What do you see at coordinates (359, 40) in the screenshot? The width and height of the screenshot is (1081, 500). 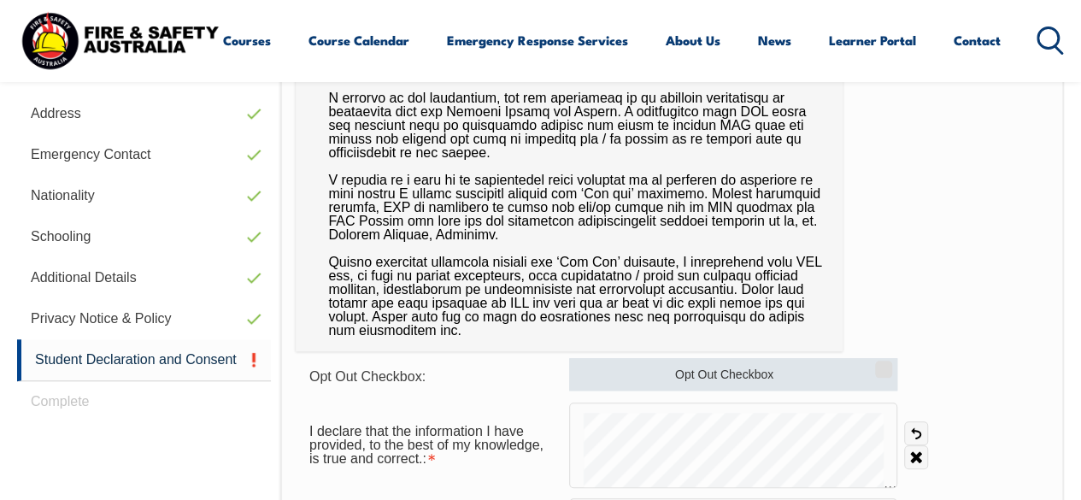 I see `a: Course Calendar` at bounding box center [359, 40].